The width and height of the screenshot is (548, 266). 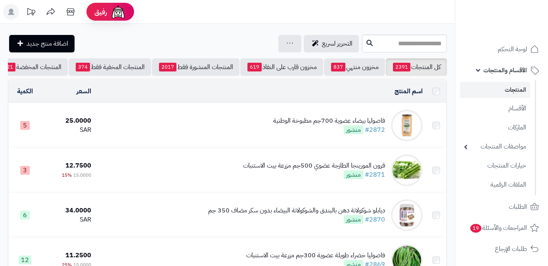 What do you see at coordinates (25, 170) in the screenshot?
I see `span: 3` at bounding box center [25, 170].